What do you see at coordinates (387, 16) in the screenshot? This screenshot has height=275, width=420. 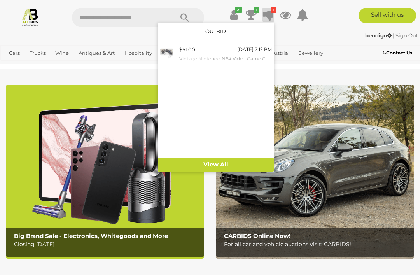 I see `a: Sell with us` at bounding box center [387, 16].